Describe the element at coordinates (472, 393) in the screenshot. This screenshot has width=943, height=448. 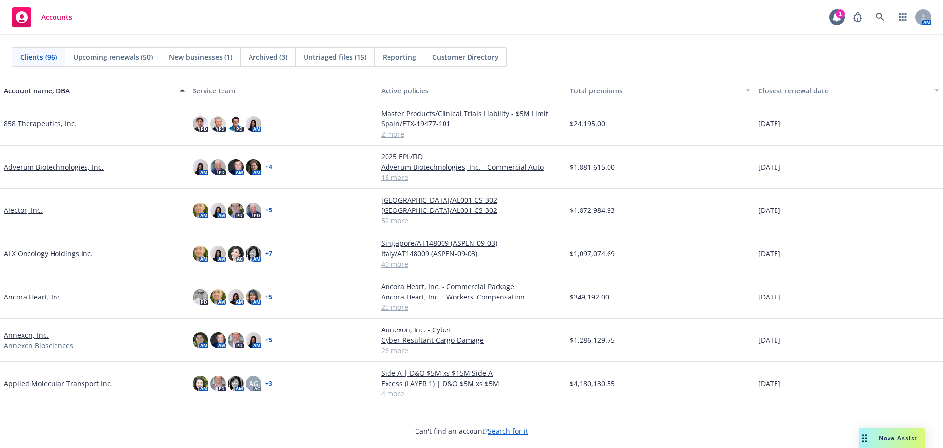
I see `a: 4 more` at that location.